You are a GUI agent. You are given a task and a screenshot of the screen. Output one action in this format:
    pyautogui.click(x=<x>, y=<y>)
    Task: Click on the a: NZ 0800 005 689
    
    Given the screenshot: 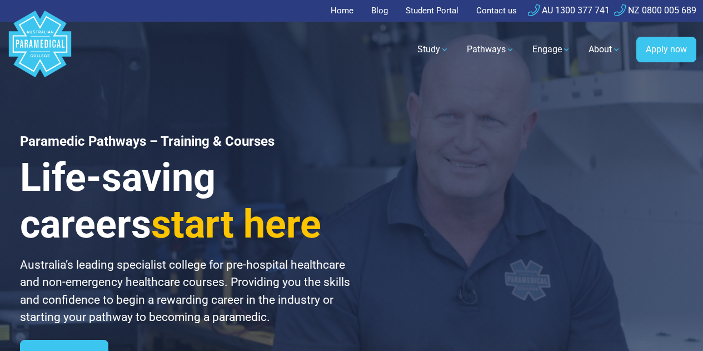 What is the action you would take?
    pyautogui.click(x=655, y=10)
    